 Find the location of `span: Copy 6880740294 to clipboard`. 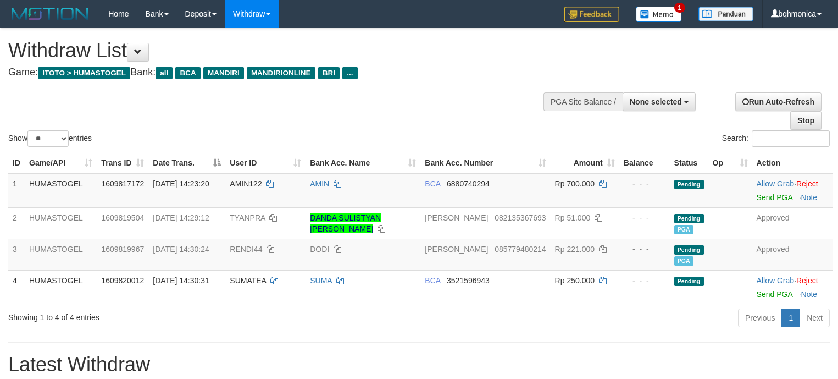

span: Copy 6880740294 to clipboard is located at coordinates (468, 184).